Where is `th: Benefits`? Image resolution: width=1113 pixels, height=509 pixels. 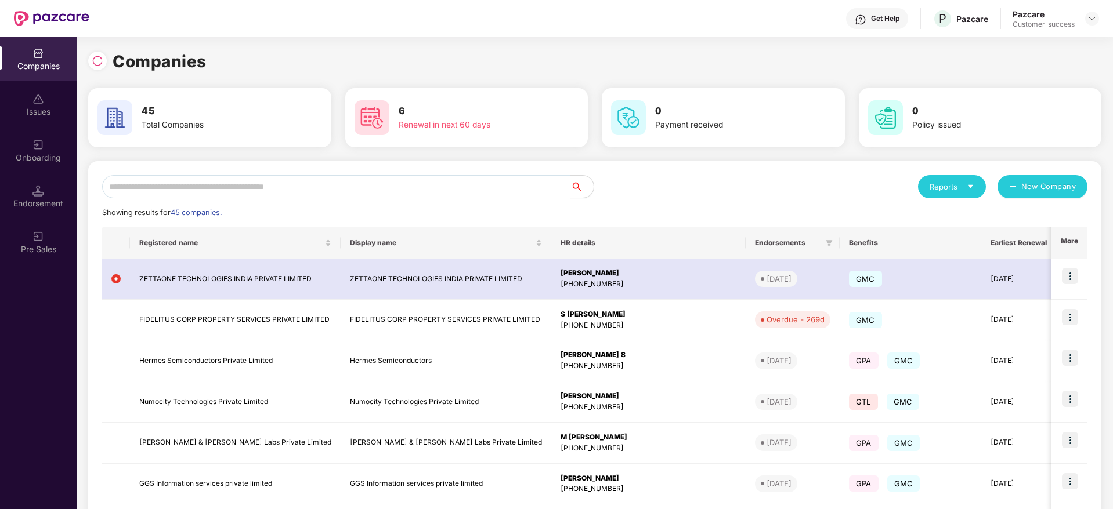 th: Benefits is located at coordinates (910, 243).